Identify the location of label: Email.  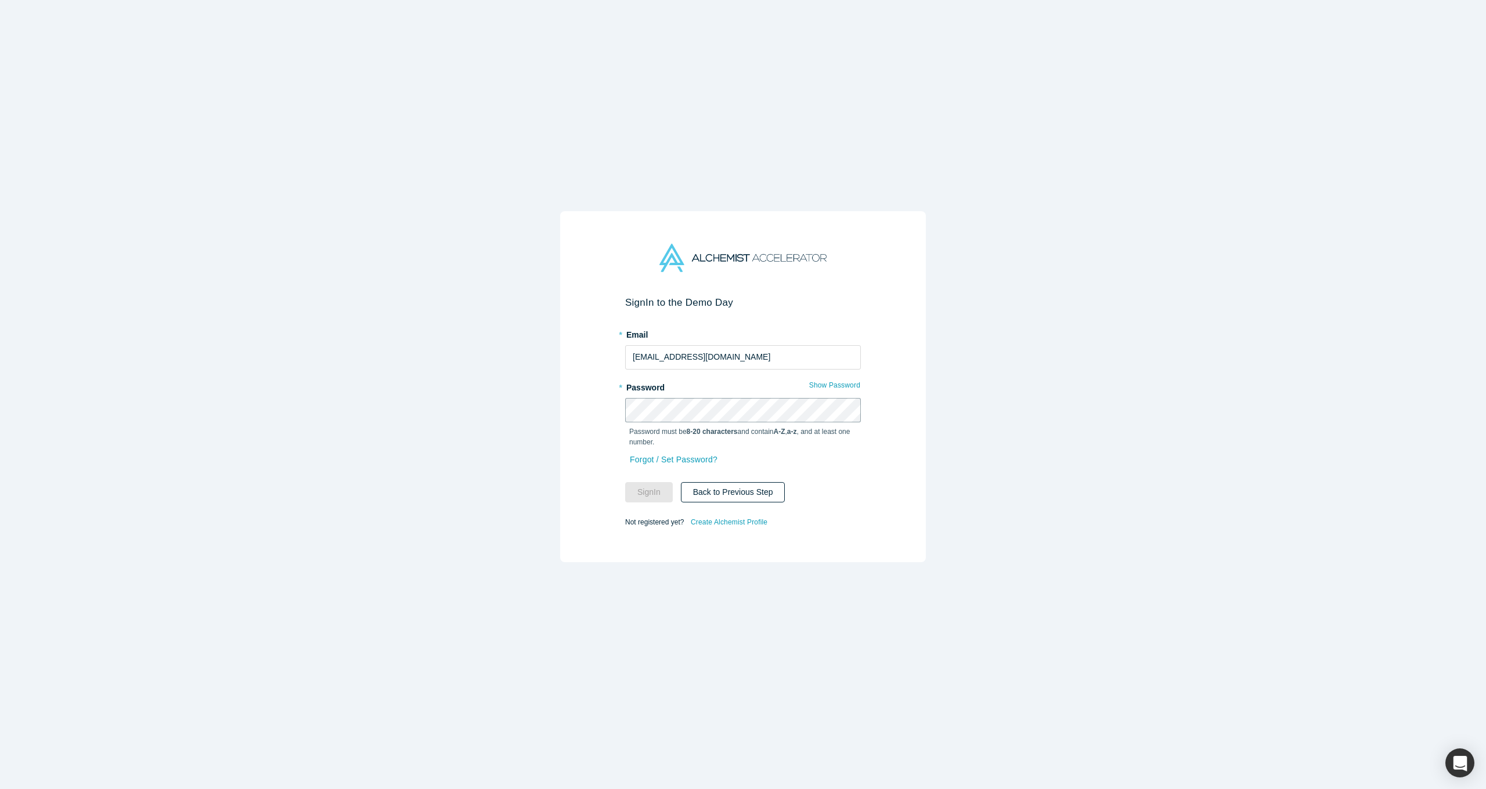
(743, 333).